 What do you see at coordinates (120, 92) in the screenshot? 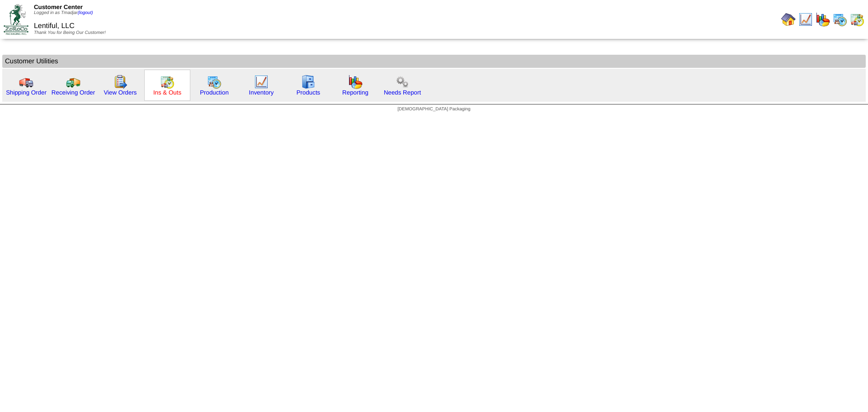
I see `a: View Orders` at bounding box center [120, 92].